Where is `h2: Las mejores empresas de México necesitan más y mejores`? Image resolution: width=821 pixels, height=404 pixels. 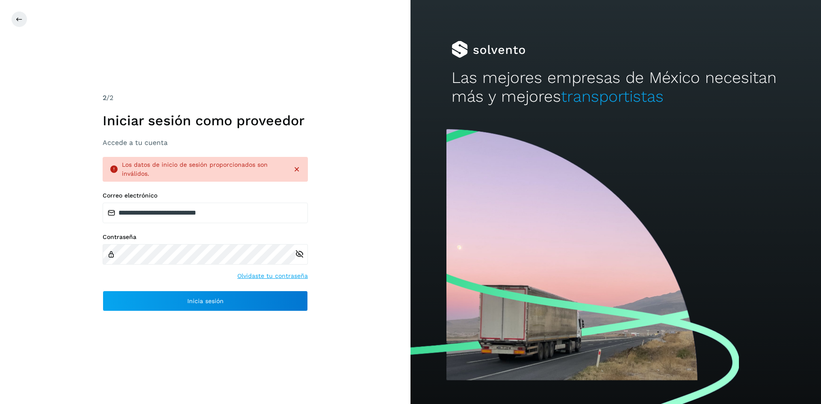 h2: Las mejores empresas de México necesitan más y mejores is located at coordinates (615, 87).